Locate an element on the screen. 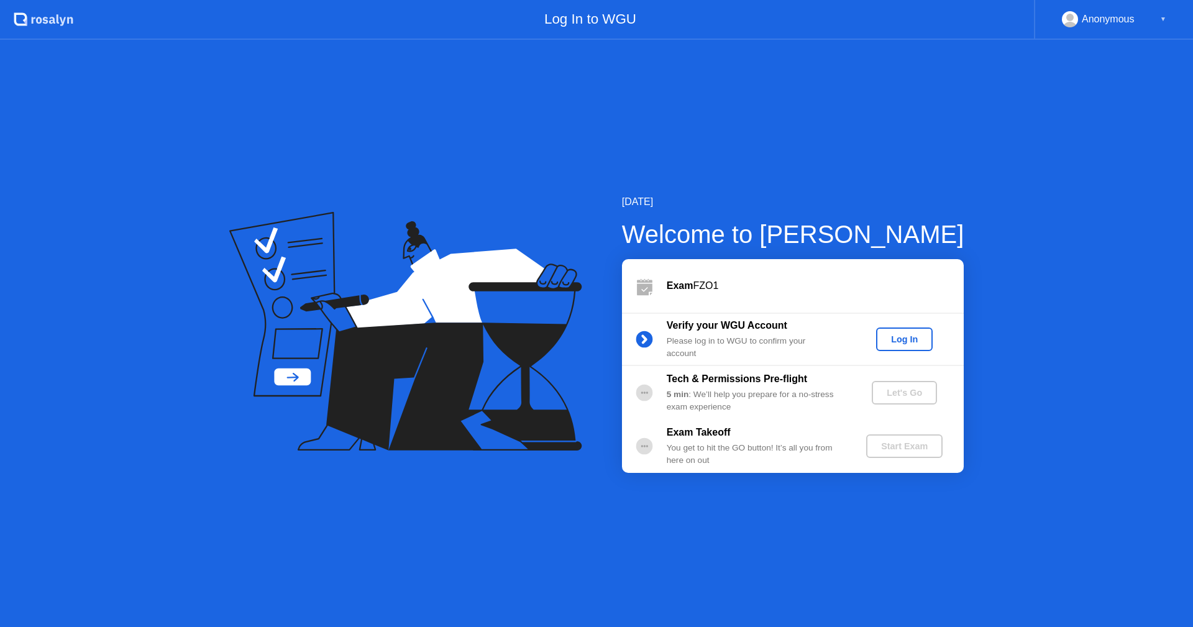 The height and width of the screenshot is (627, 1193). b: Tech & Permissions Pre-flight is located at coordinates (737, 378).